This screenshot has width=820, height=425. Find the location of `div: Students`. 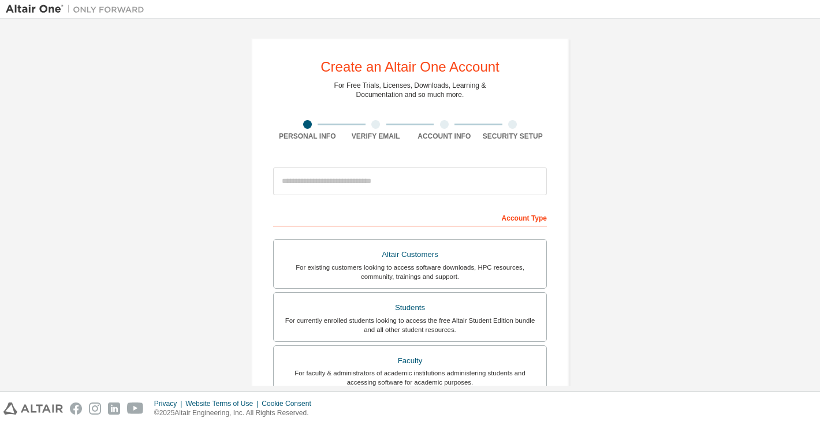

div: Students is located at coordinates (410, 308).